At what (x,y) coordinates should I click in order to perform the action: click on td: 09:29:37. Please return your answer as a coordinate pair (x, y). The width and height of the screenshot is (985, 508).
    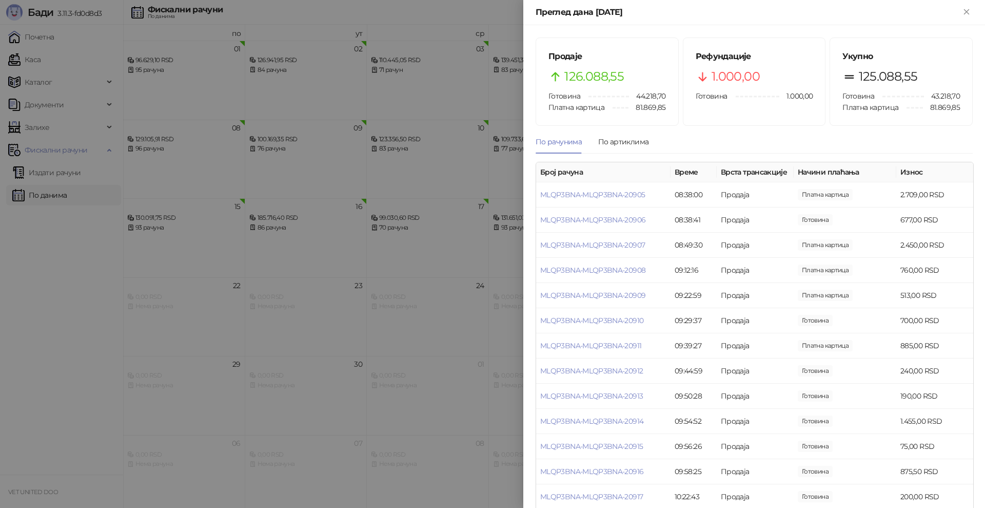
    Looking at the image, I should click on (694, 320).